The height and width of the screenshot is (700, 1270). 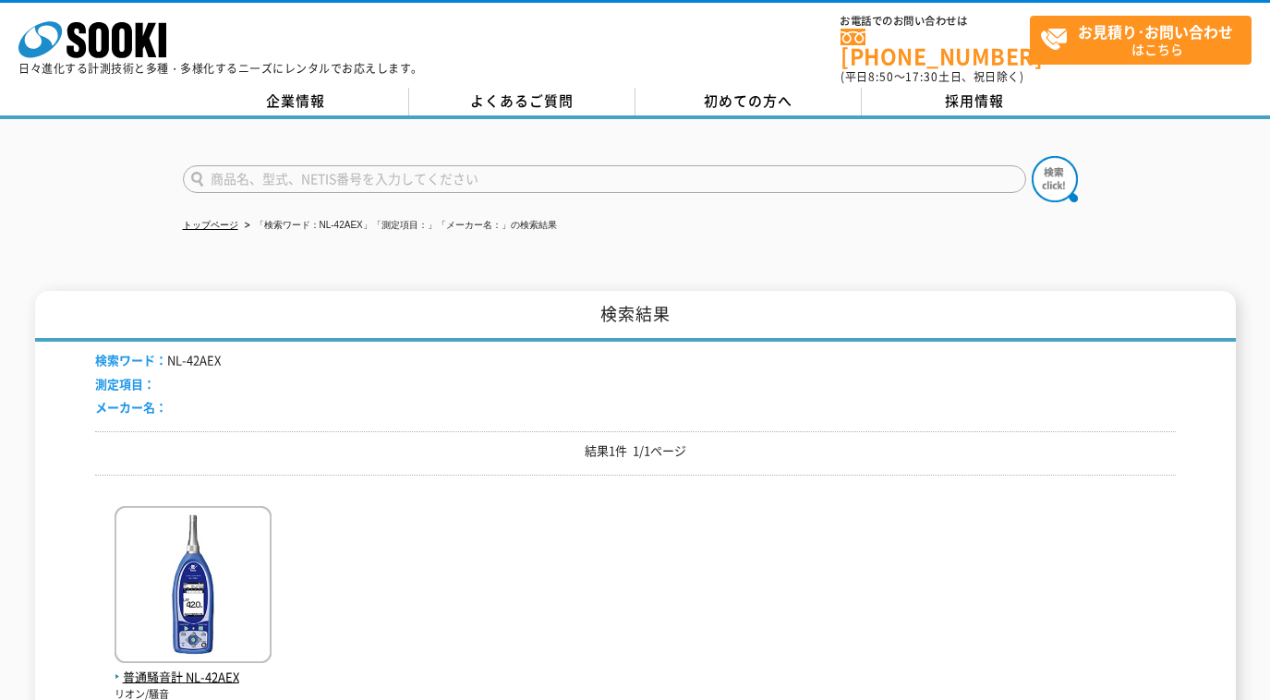 I want to click on a: 採用情報, so click(x=974, y=102).